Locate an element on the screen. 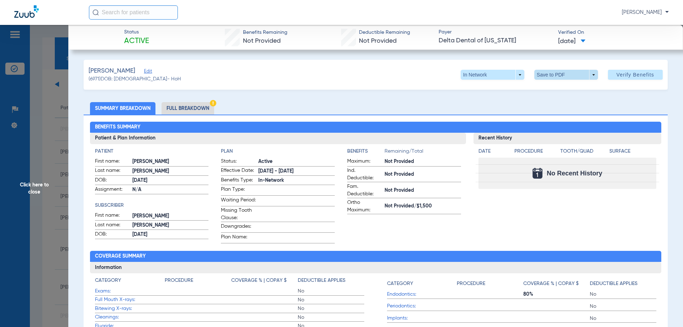 Image resolution: width=683 pixels, height=327 pixels. input: Search for patients is located at coordinates (133, 12).